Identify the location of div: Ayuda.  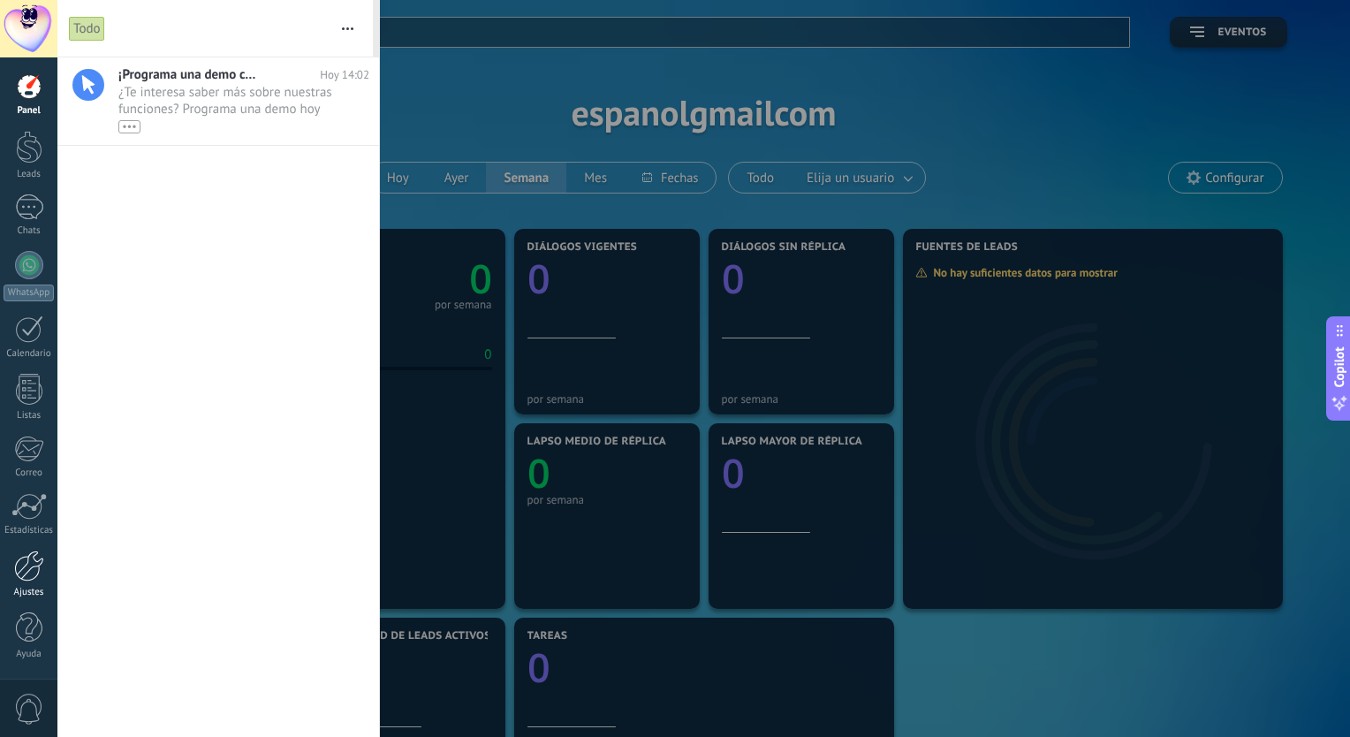
(29, 654).